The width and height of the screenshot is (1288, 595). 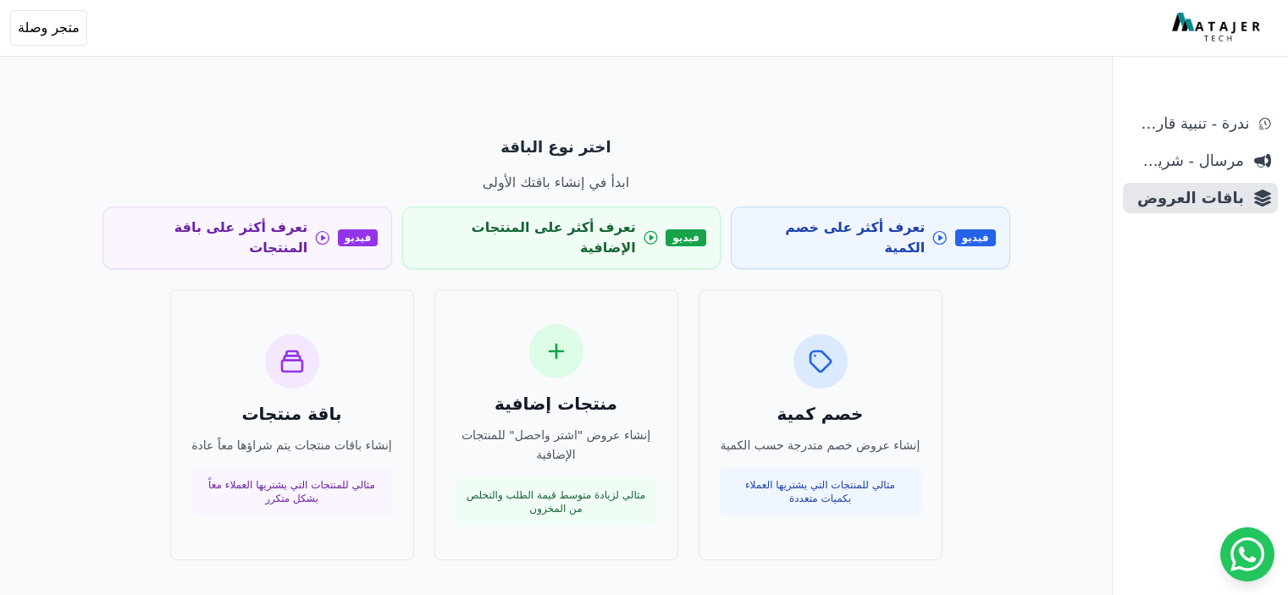 What do you see at coordinates (212, 238) in the screenshot?
I see `span: تعرف أكثر على باقة المنتجات` at bounding box center [212, 238].